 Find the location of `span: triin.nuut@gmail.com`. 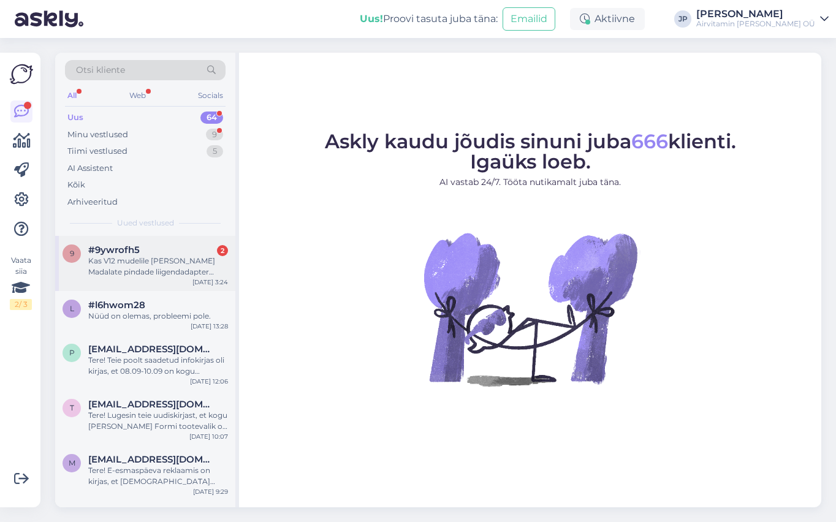

span: triin.nuut@gmail.com is located at coordinates (152, 405).